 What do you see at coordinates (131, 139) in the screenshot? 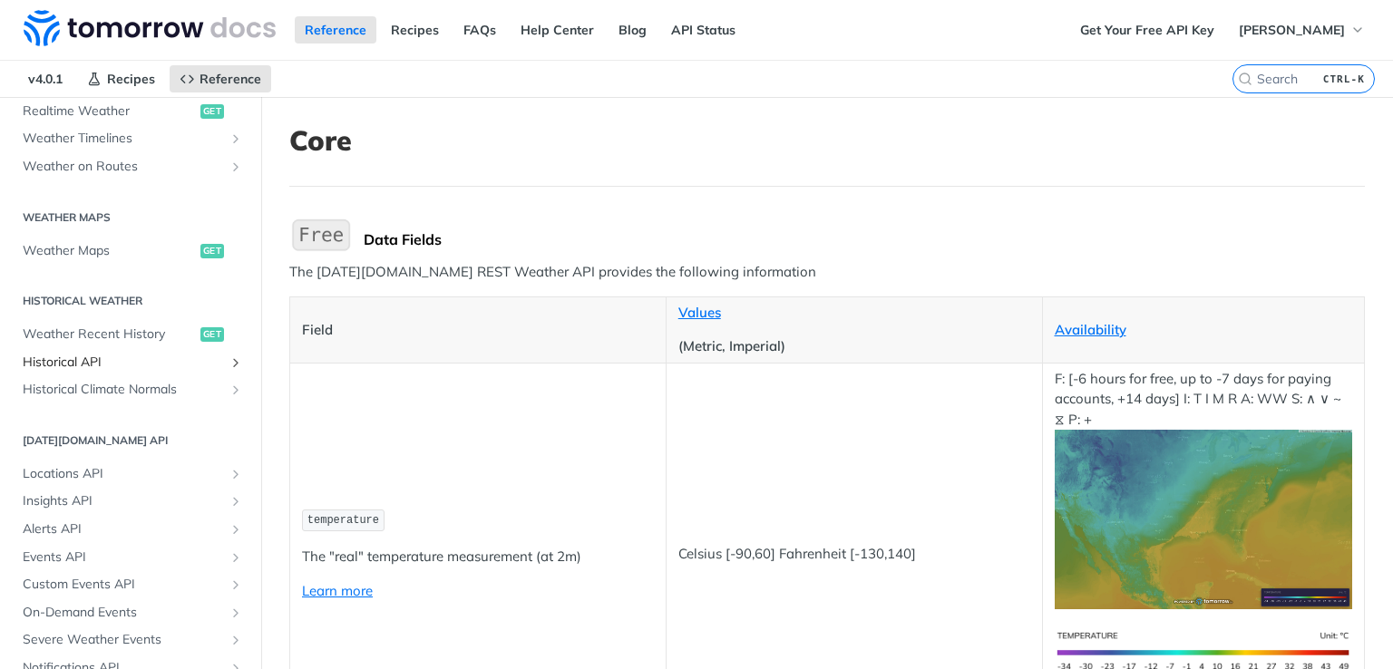
I see `a: Weather TimelinesShow subpages for Weather Timelines` at bounding box center [131, 139].